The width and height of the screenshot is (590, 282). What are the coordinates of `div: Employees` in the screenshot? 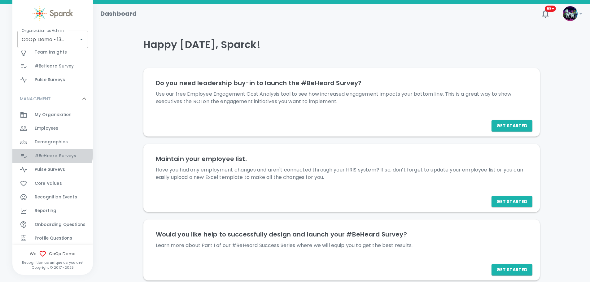 It's located at (53, 128).